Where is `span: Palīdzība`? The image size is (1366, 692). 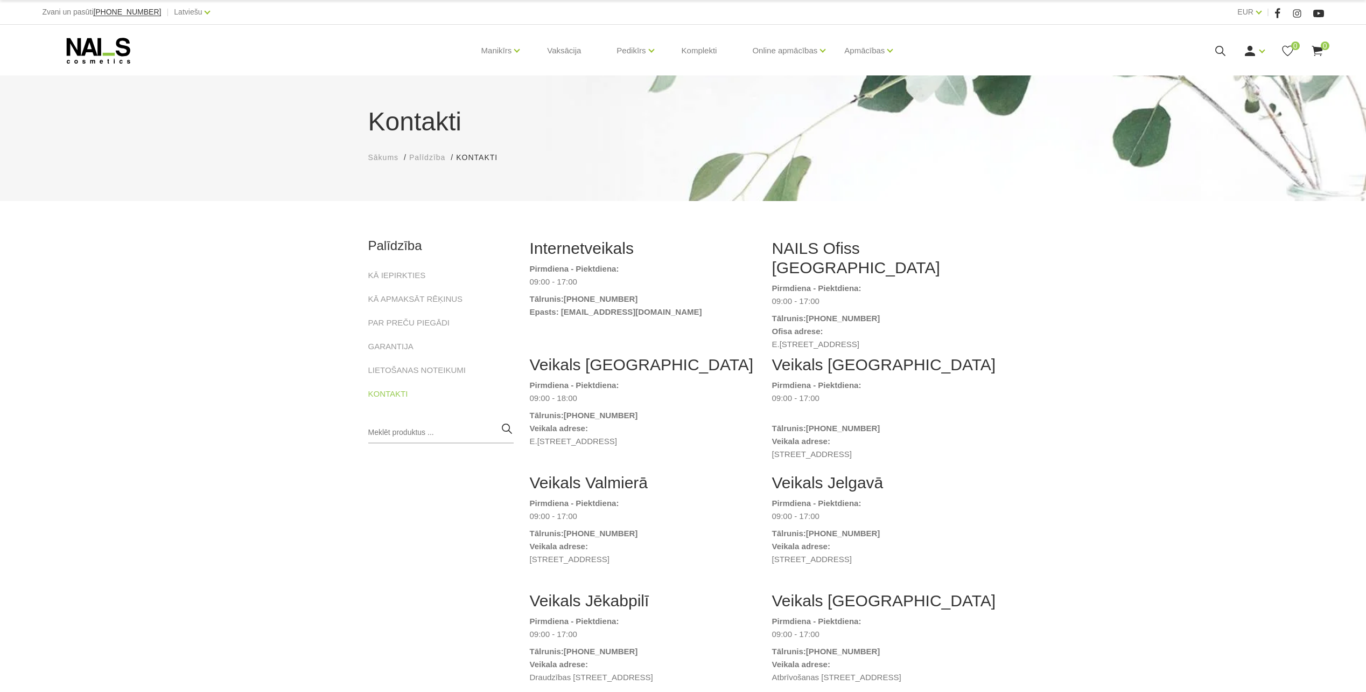
span: Palīdzība is located at coordinates (427, 157).